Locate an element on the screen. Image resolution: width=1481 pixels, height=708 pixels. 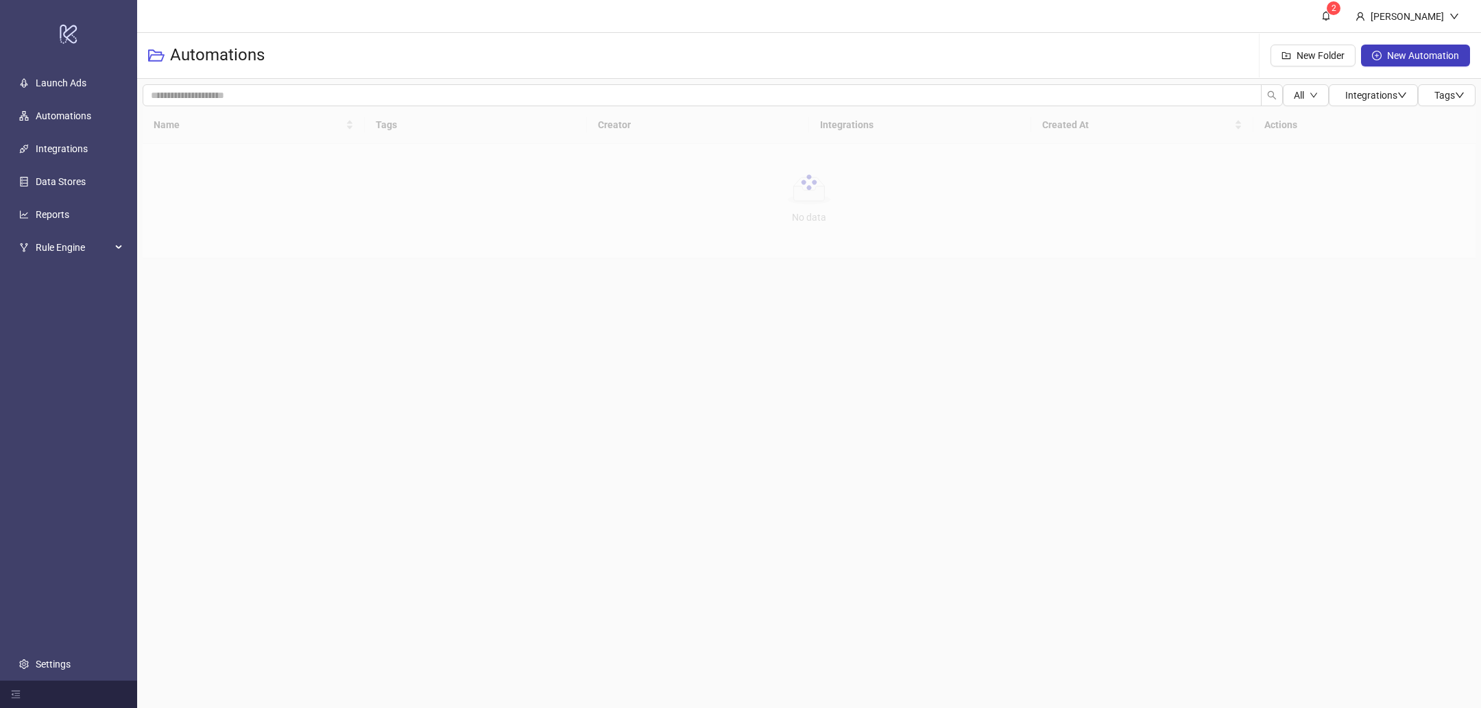
span: All is located at coordinates (1299, 95).